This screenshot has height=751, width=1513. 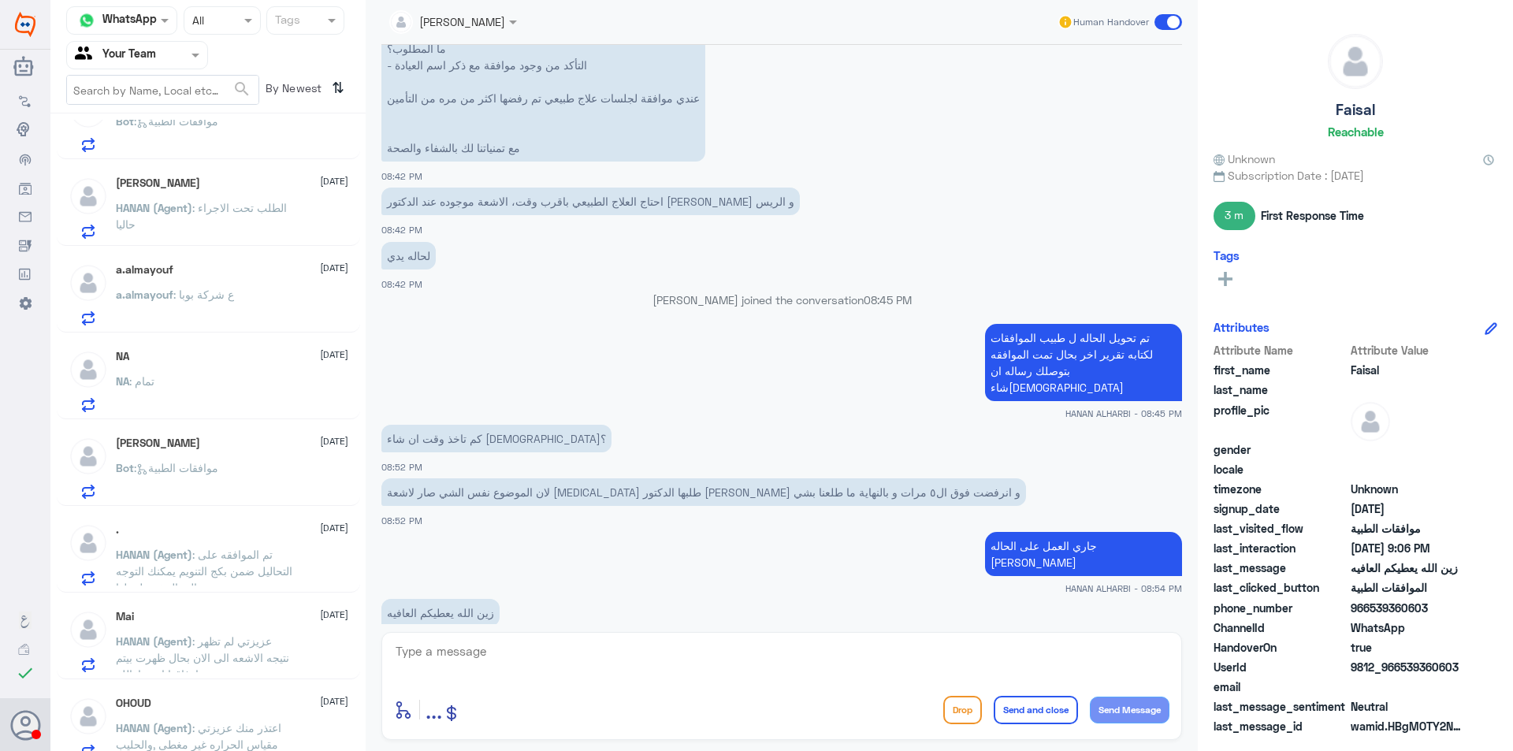 What do you see at coordinates (1408, 508) in the screenshot?
I see `span: 2025-07-20T09:01:53.594Z` at bounding box center [1408, 508].